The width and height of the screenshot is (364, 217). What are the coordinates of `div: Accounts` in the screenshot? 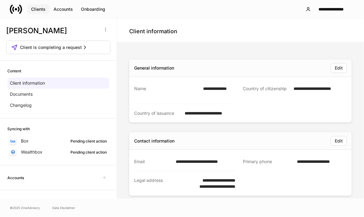 It's located at (63, 9).